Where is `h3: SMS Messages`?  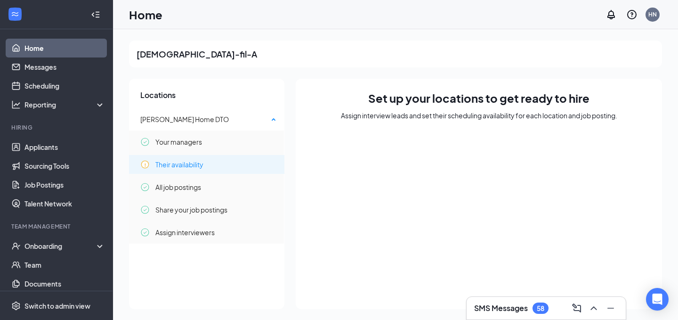
h3: SMS Messages is located at coordinates (501, 308).